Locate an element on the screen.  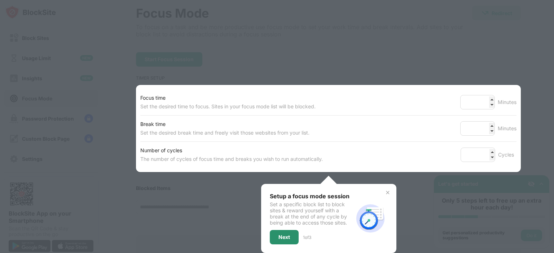
div: Cycles is located at coordinates (507, 155).